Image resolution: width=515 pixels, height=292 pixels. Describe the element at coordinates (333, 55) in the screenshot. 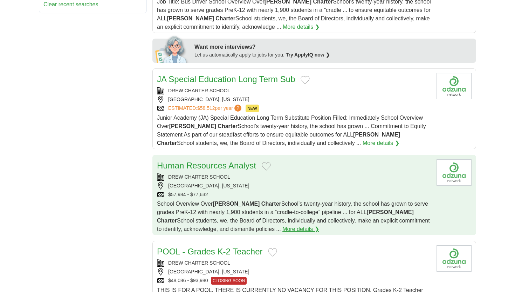

I see `div: Let us automatically apply to jobs for you.` at that location.